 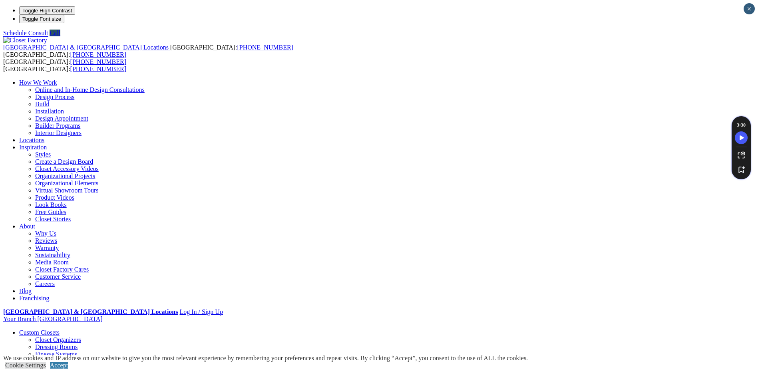 I want to click on a: Locations, so click(x=32, y=140).